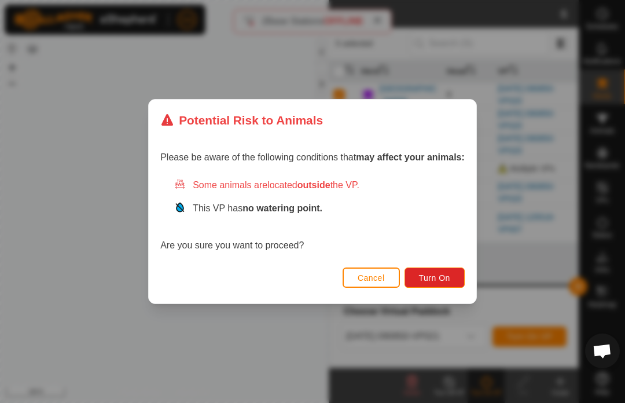  Describe the element at coordinates (435, 277) in the screenshot. I see `button: Turn On` at that location.